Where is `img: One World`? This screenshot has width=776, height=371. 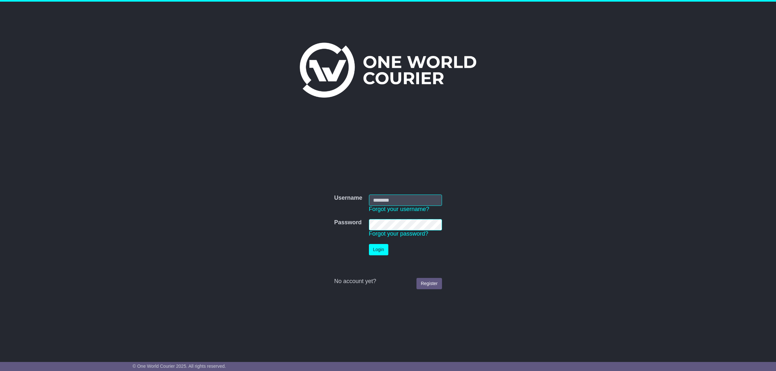 img: One World is located at coordinates (388, 70).